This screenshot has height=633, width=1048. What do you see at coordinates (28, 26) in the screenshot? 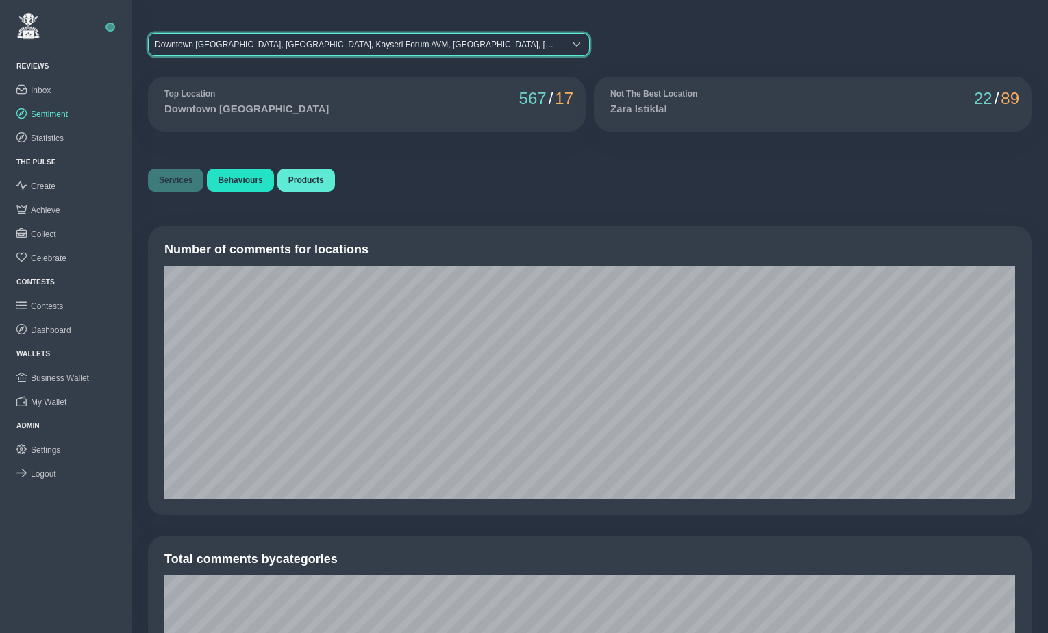
I see `img: ReviewElf Logo` at bounding box center [28, 26].